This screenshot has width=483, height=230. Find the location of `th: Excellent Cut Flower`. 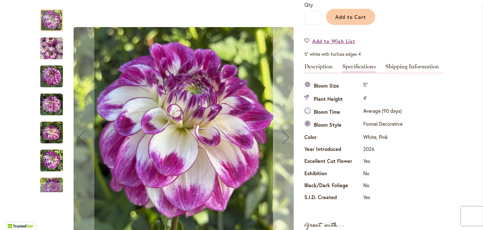

th: Excellent Cut Flower is located at coordinates (333, 162).